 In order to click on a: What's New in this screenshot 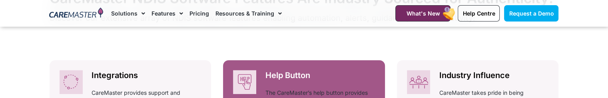, I will do `click(423, 13)`.